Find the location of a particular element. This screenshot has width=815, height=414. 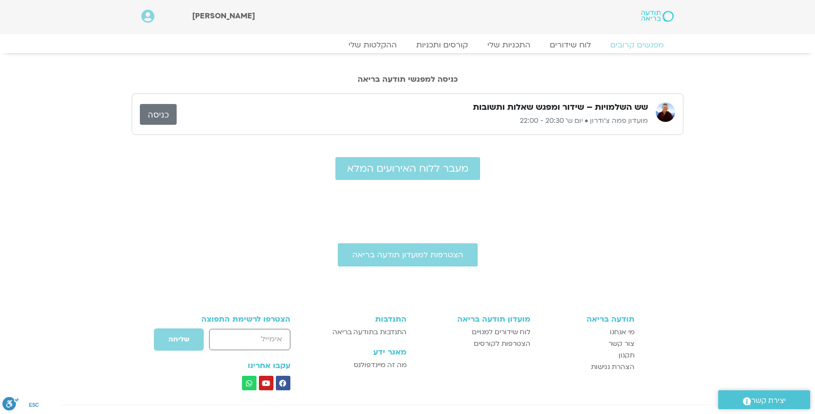

a: התכניות שלי is located at coordinates (508, 45).